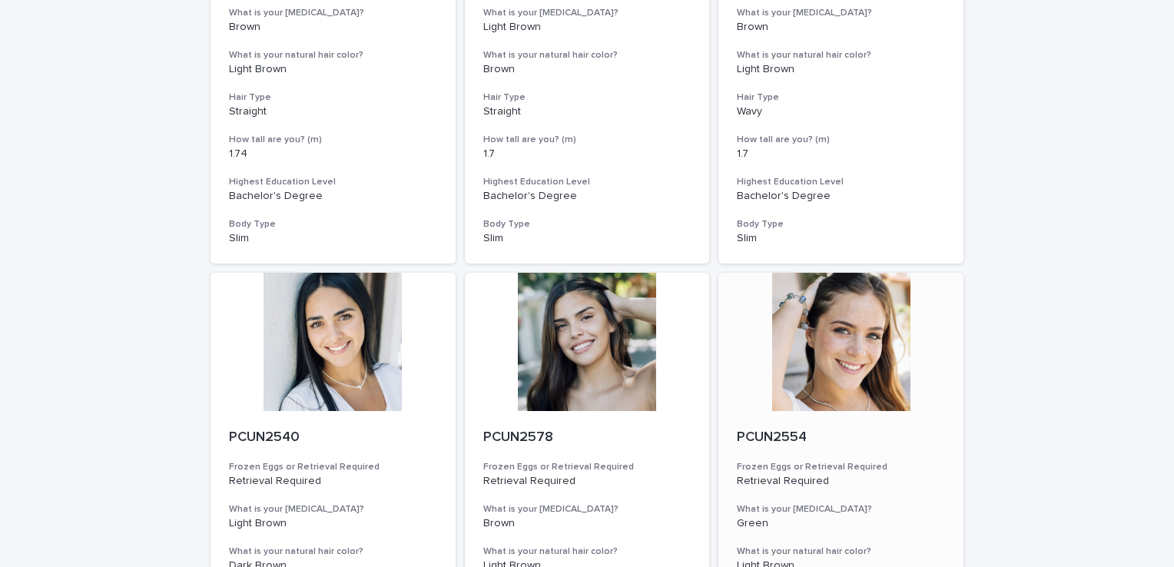 This screenshot has height=567, width=1174. I want to click on p: PCUN2554, so click(841, 438).